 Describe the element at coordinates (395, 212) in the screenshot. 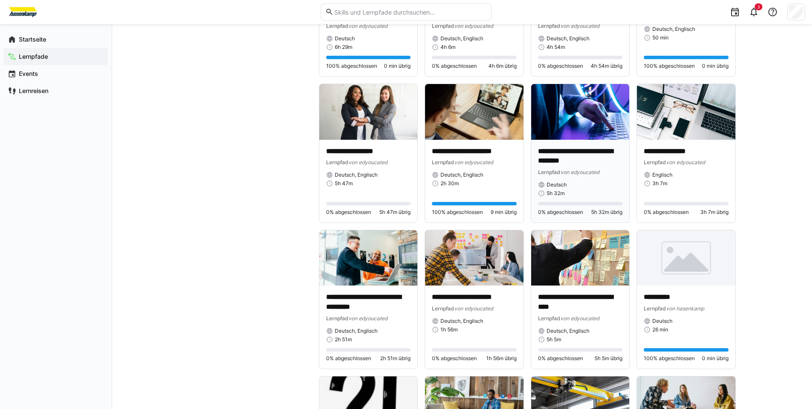

I see `span: 5h 47m übrig` at that location.